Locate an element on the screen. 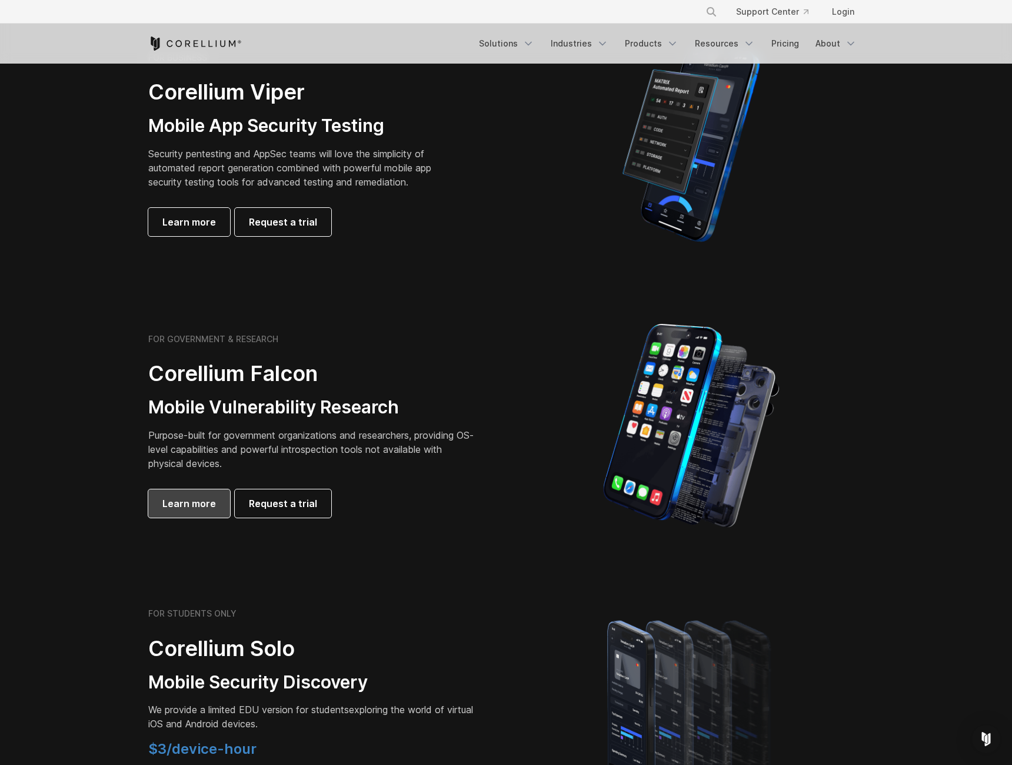 Image resolution: width=1012 pixels, height=765 pixels. h2: Corellium Falcon is located at coordinates (313, 373).